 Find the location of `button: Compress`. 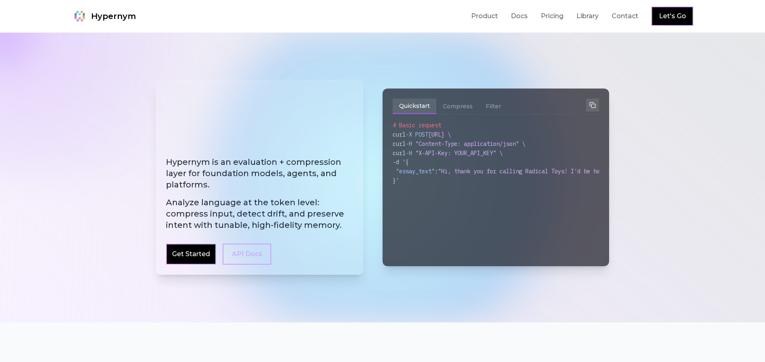

button: Compress is located at coordinates (457, 106).